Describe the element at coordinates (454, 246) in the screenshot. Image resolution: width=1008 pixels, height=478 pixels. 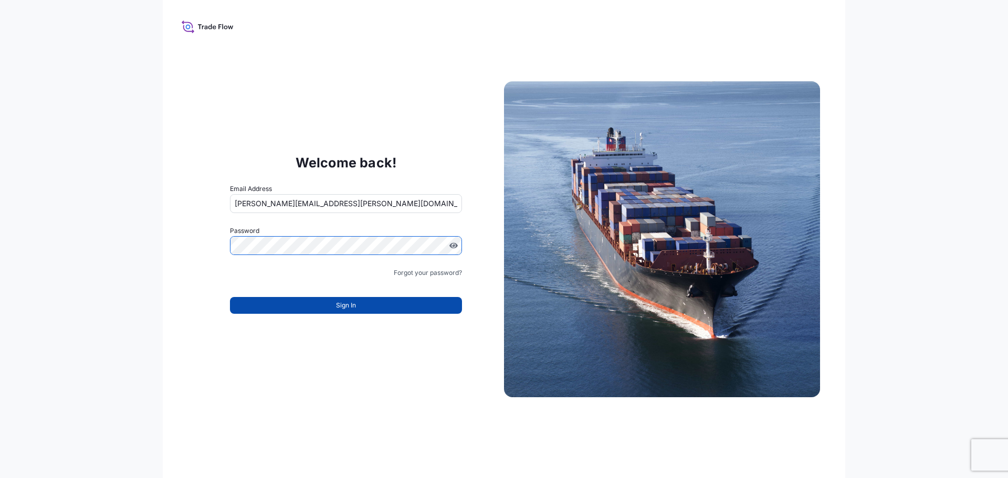
I see `button: Show password` at that location.